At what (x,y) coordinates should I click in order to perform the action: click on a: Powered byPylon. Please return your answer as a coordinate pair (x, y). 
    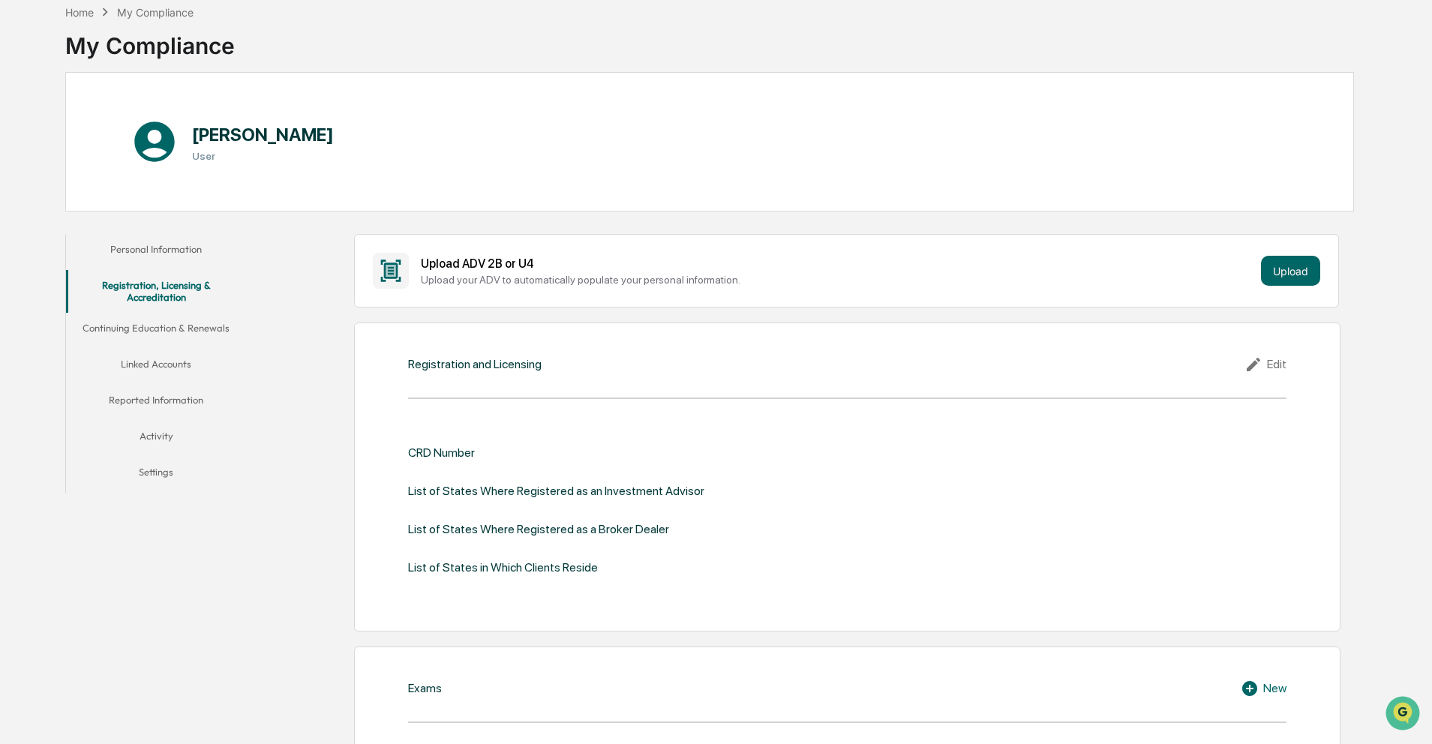
    Looking at the image, I should click on (143, 260).